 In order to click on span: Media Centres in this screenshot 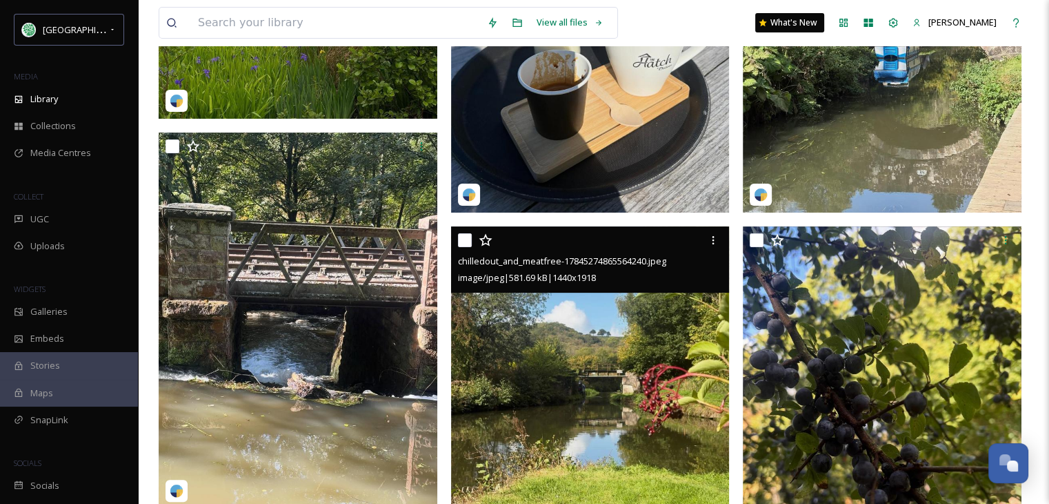, I will do `click(61, 152)`.